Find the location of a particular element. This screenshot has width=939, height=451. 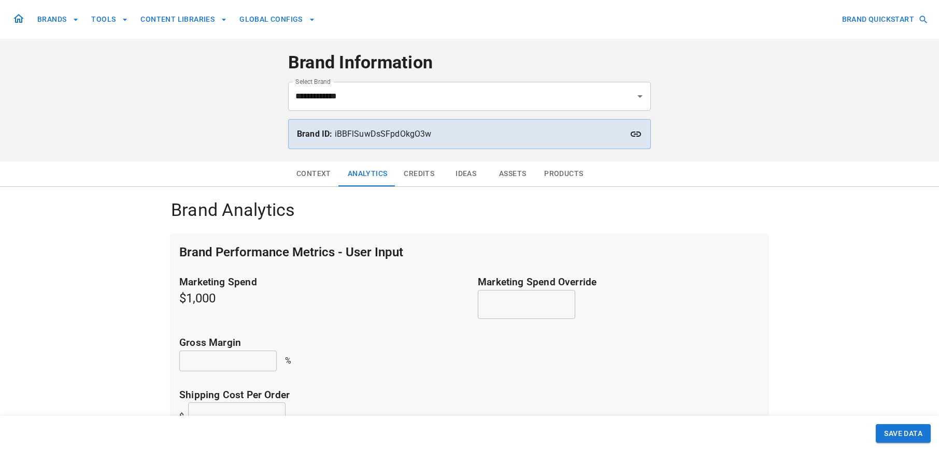

p: Shipping cost per order is located at coordinates (469, 395).